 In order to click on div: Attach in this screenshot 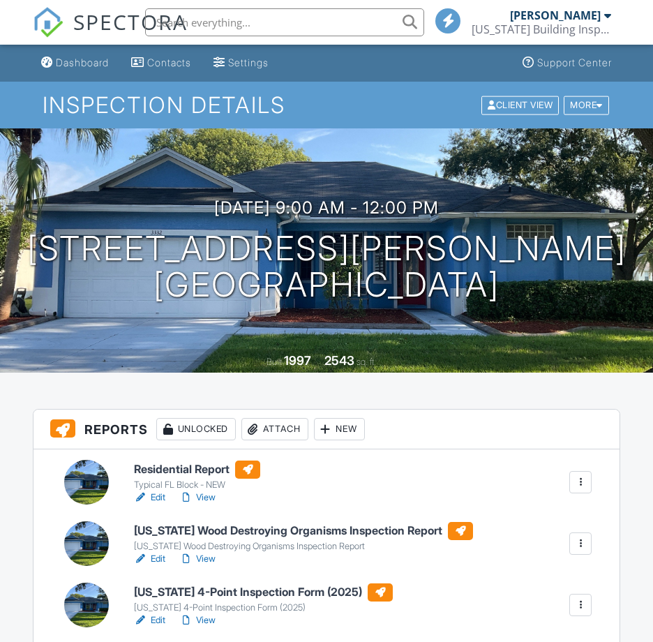, I will do `click(275, 429)`.